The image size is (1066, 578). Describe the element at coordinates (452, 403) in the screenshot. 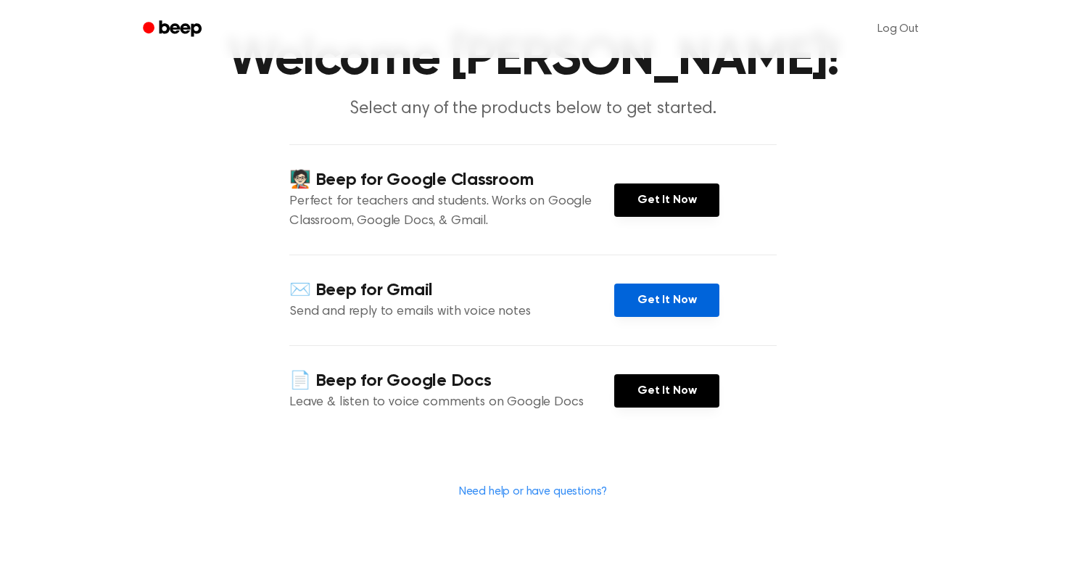

I see `p: Leave & listen to voice comments on Google Docs` at that location.